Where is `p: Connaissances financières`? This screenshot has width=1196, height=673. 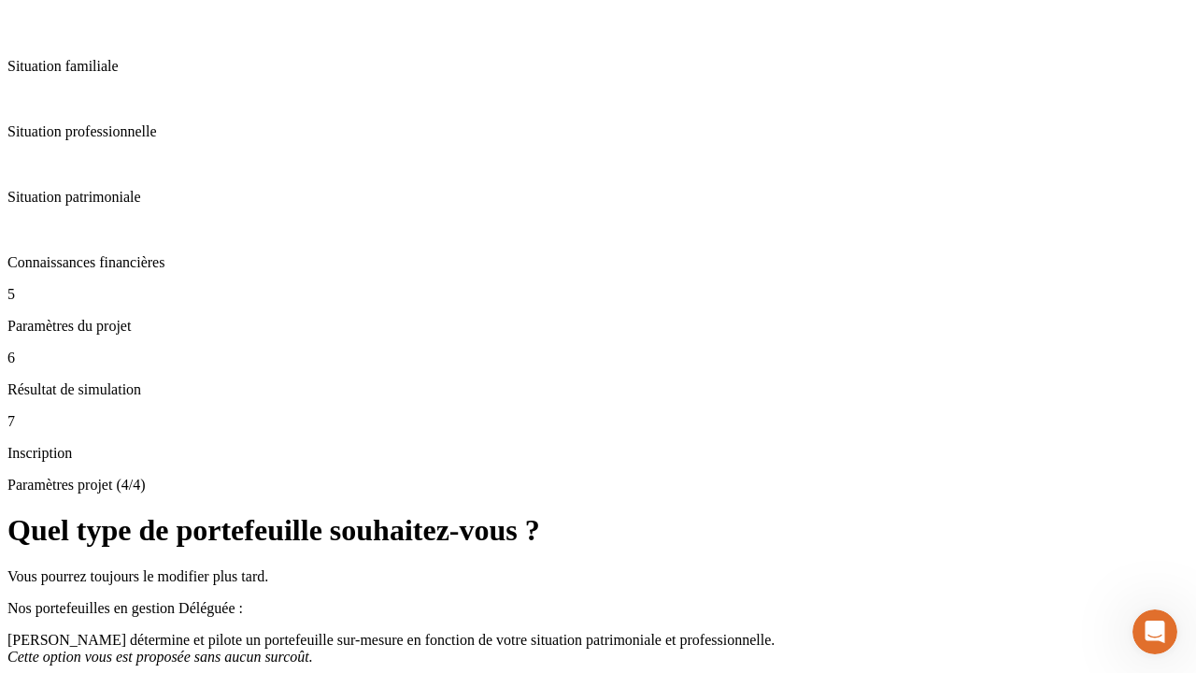
p: Connaissances financières is located at coordinates (598, 263).